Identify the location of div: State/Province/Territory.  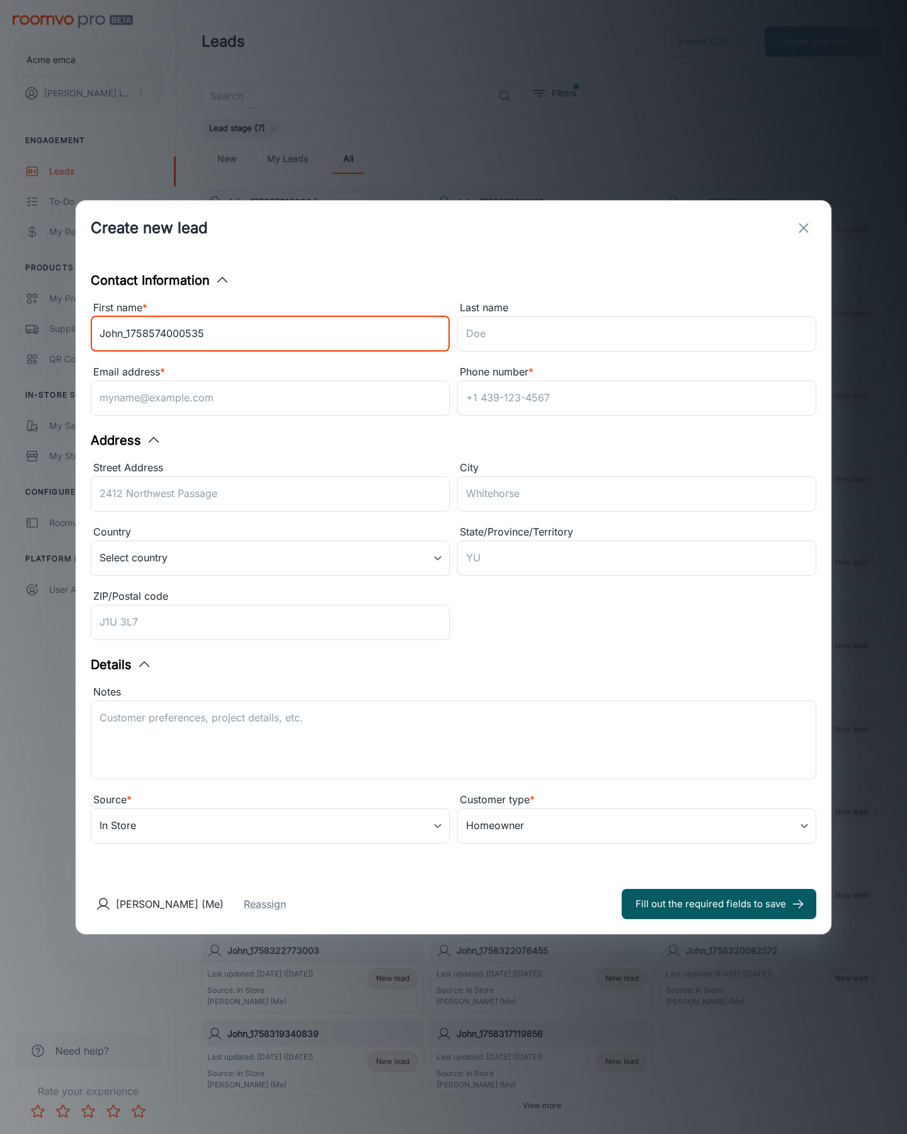
(637, 532).